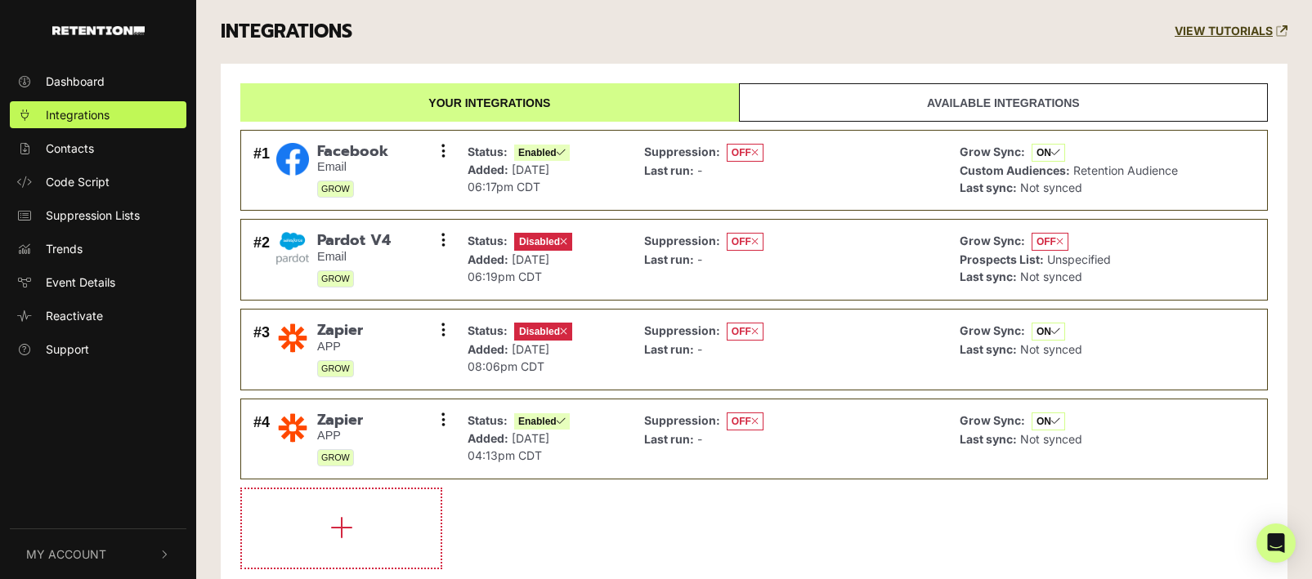  Describe the element at coordinates (98, 30) in the screenshot. I see `img: Retention.com` at that location.